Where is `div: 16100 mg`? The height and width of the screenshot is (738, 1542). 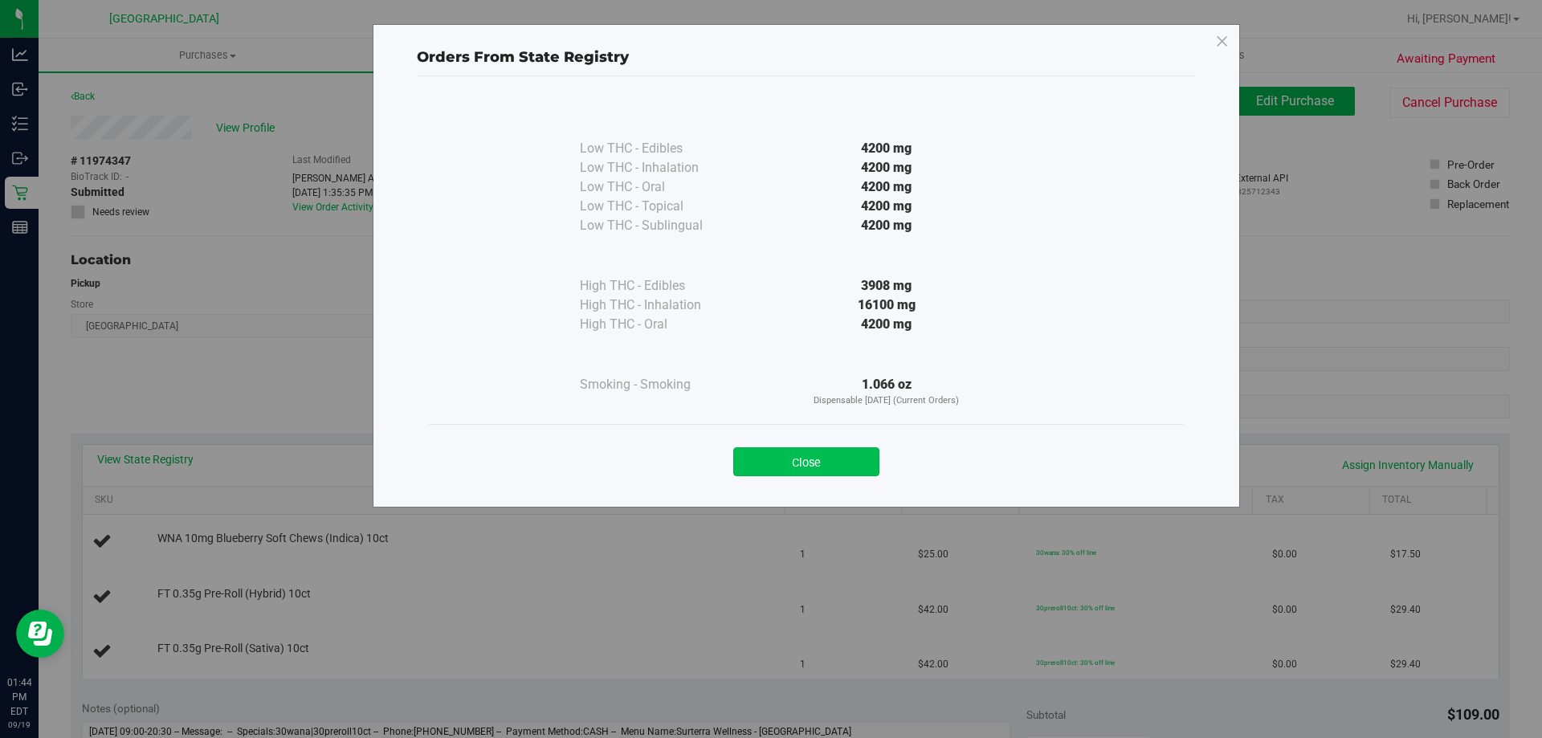
div: 16100 mg is located at coordinates (887, 305).